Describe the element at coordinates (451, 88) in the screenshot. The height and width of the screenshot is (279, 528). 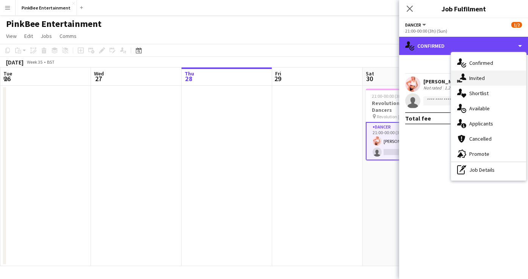
I see `div: 1.24mi` at that location.